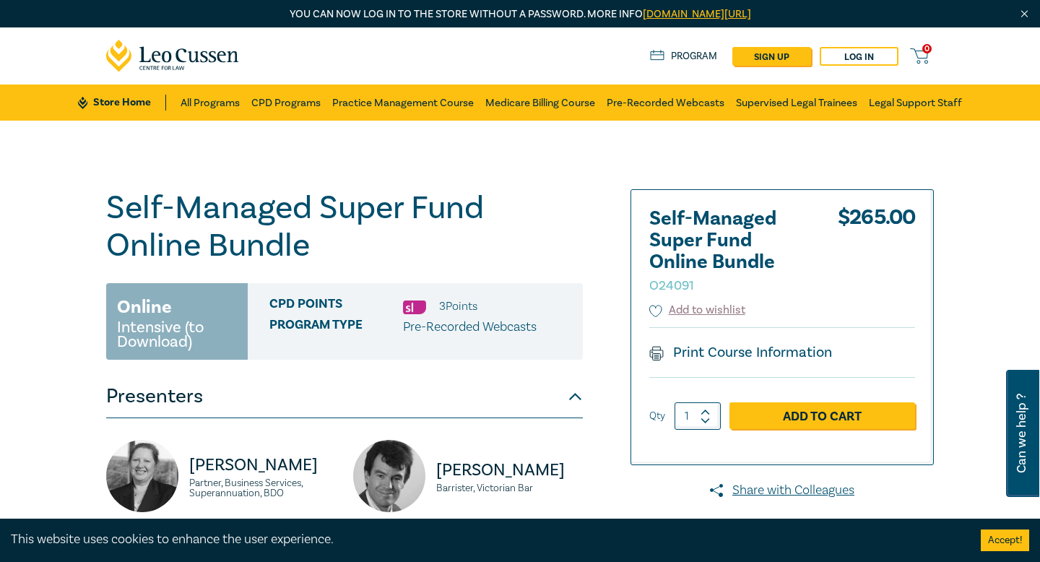 This screenshot has height=562, width=1040. Describe the element at coordinates (876, 255) in the screenshot. I see `div: $ 265.00` at that location.